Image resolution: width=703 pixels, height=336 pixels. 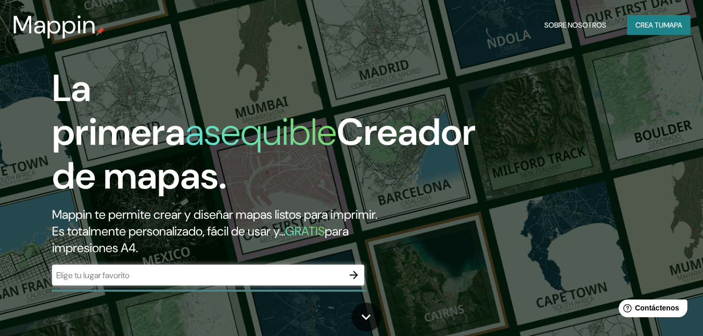 I want to click on button: Crea tumapa, so click(x=659, y=25).